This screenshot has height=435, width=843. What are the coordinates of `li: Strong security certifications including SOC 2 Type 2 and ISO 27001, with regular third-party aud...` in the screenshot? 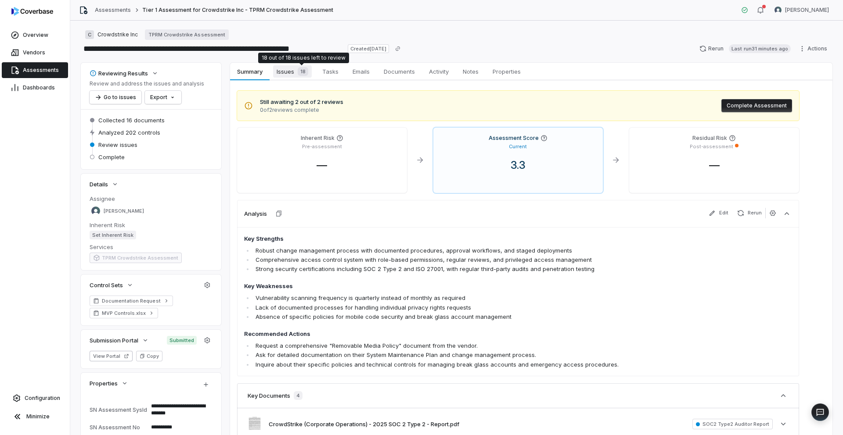 It's located at (467, 269).